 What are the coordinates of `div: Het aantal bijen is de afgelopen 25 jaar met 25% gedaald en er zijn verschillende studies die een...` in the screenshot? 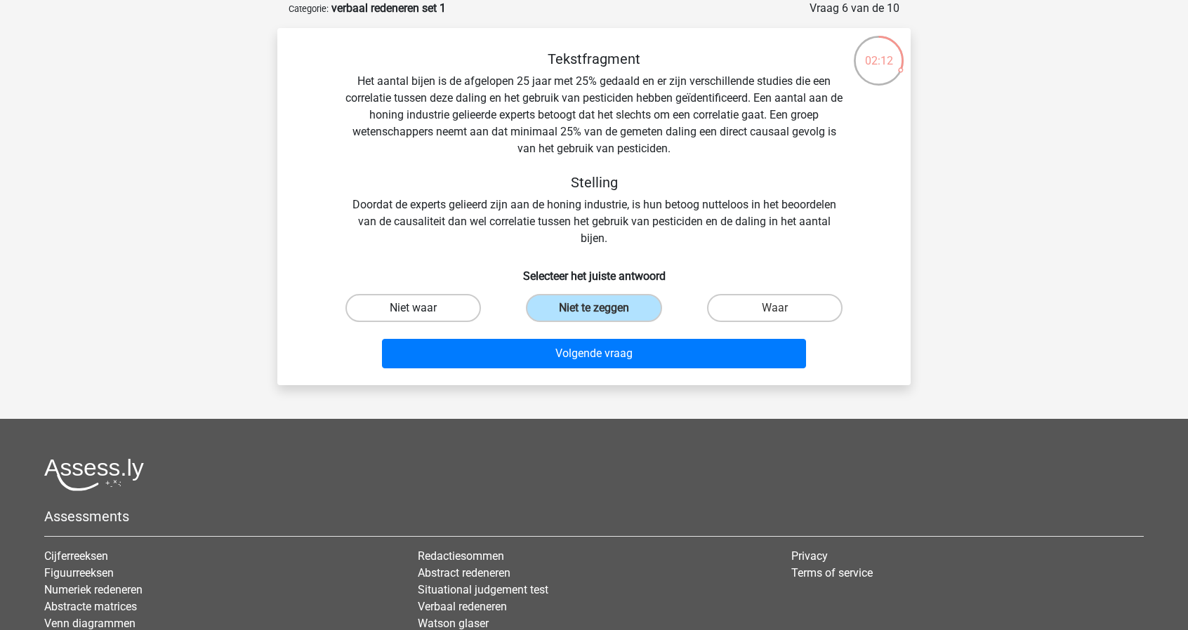 It's located at (594, 149).